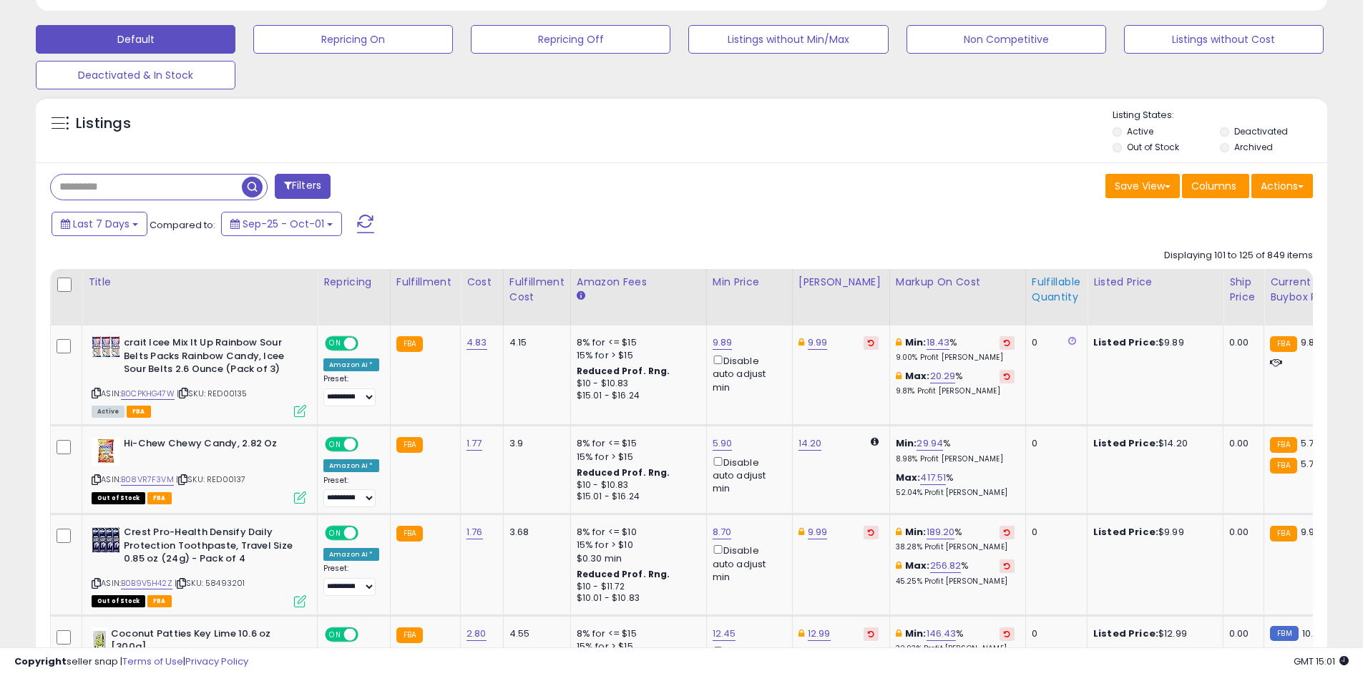  What do you see at coordinates (636, 444) in the screenshot?
I see `div: 8% for <= $15` at bounding box center [636, 444].